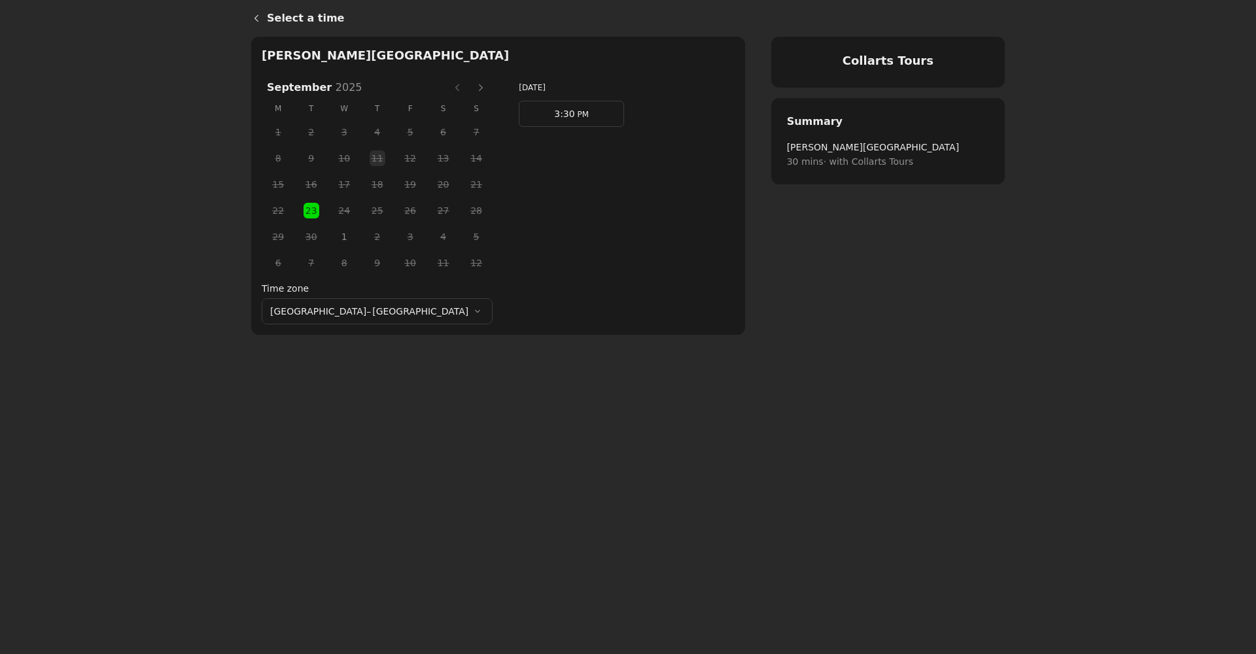 This screenshot has height=654, width=1256. Describe the element at coordinates (888, 61) in the screenshot. I see `h4: Collarts Tours` at that location.